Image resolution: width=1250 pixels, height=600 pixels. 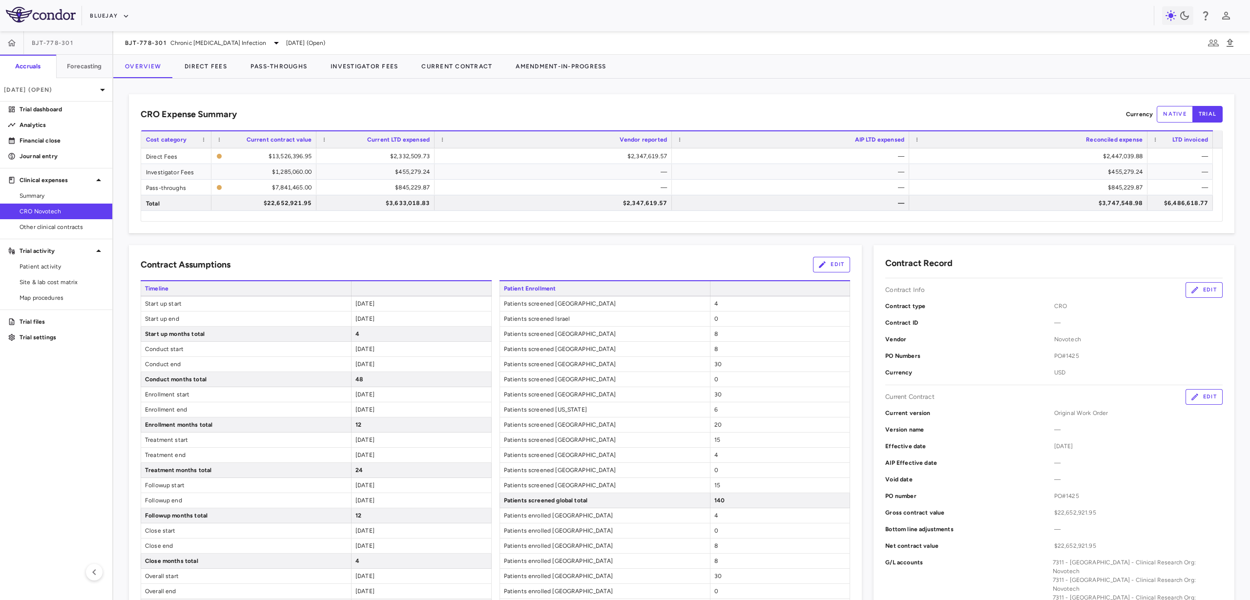 I want to click on span: Conduct start, so click(x=246, y=349).